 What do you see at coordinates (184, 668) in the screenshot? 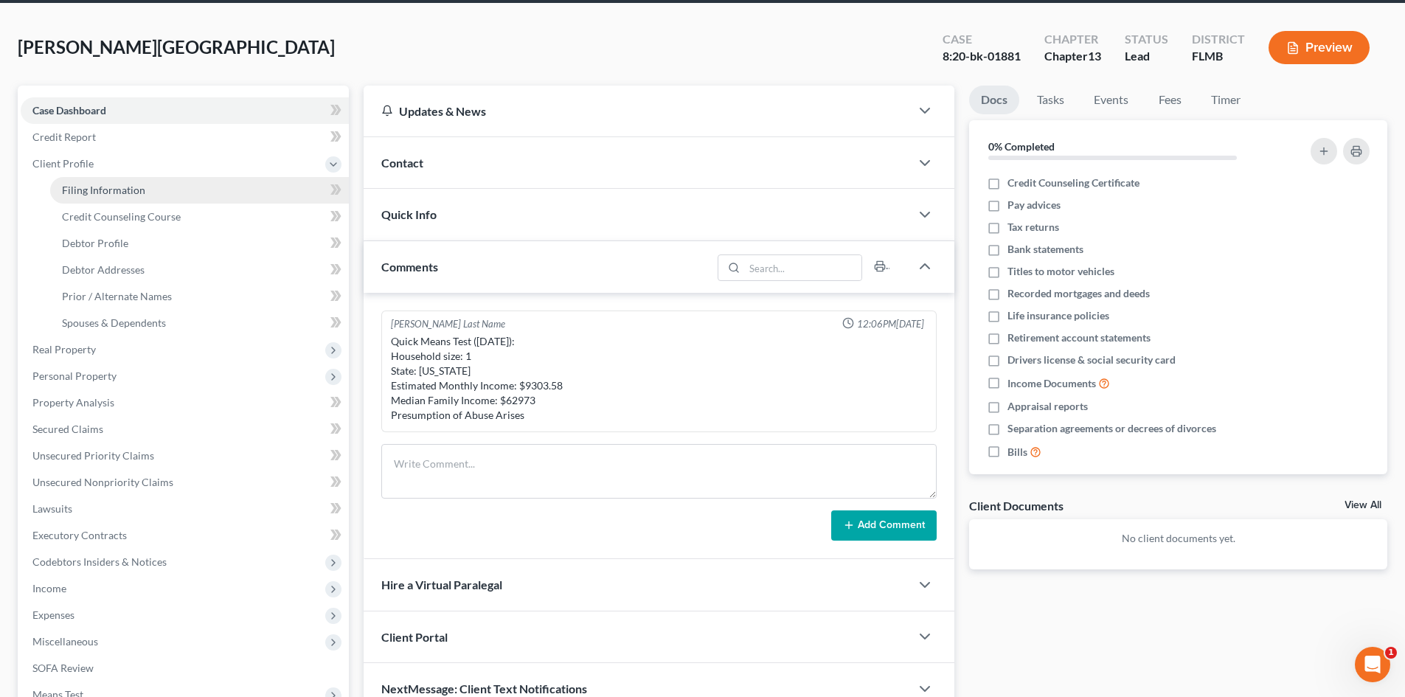
I see `a: SOFA Review` at bounding box center [184, 668].